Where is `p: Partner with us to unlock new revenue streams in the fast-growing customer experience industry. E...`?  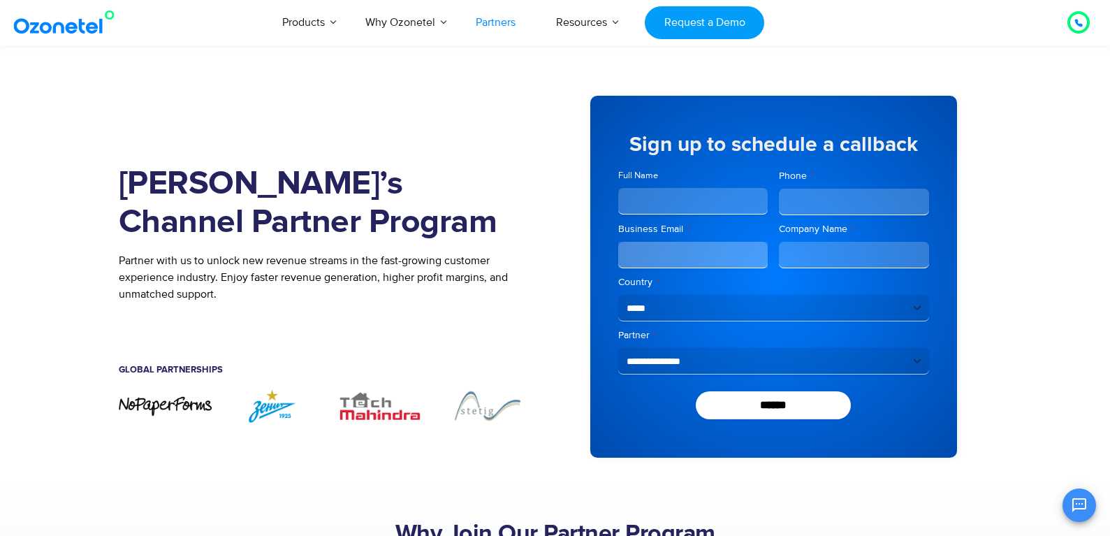 p: Partner with us to unlock new revenue streams in the fast-growing customer experience industry. E... is located at coordinates (326, 277).